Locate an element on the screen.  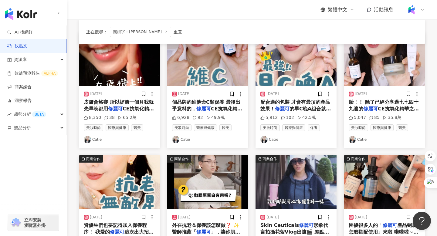
span: 外在抗老＆保養該怎麼做❓ ✨ 醫師推薦「 is located at coordinates (206, 229).